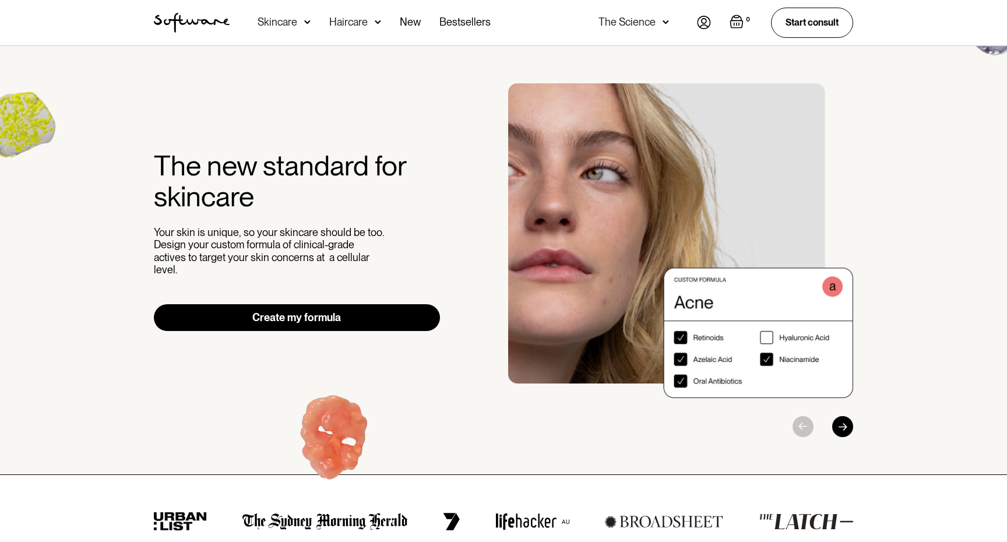  Describe the element at coordinates (627, 22) in the screenshot. I see `div: The Science` at that location.